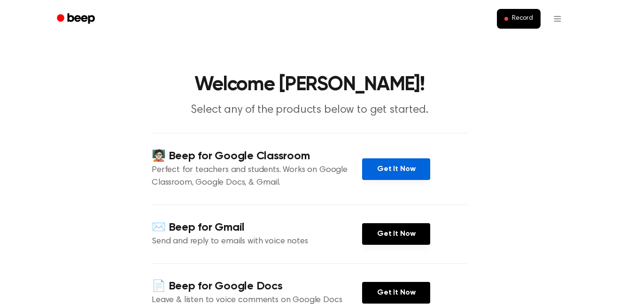  I want to click on h4: ✉️ Beep for Gmail, so click(257, 227).